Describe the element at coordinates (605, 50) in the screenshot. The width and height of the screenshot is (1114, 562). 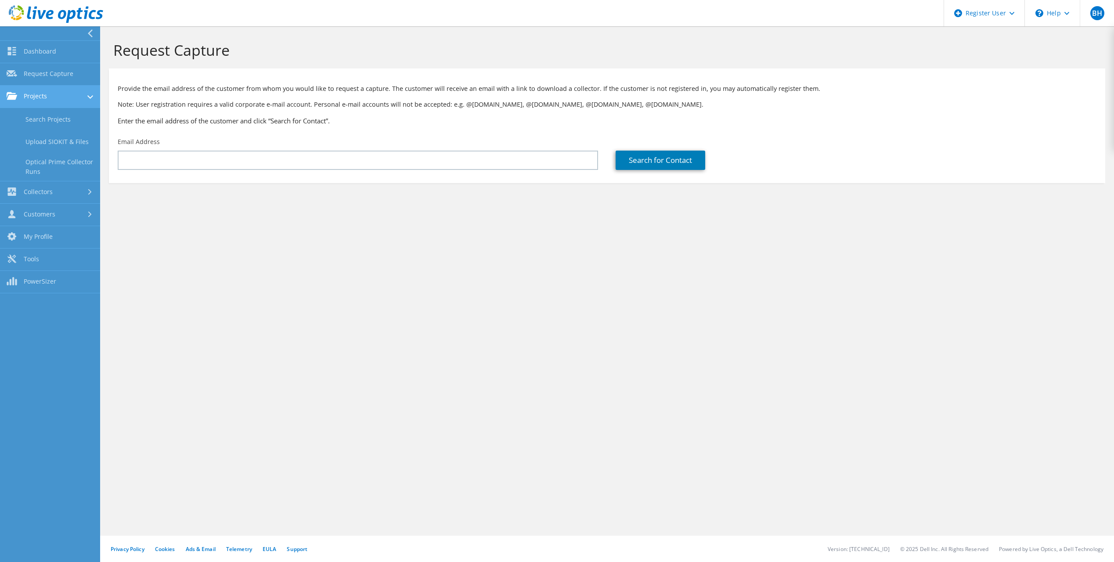
I see `h1: Request Capture` at that location.